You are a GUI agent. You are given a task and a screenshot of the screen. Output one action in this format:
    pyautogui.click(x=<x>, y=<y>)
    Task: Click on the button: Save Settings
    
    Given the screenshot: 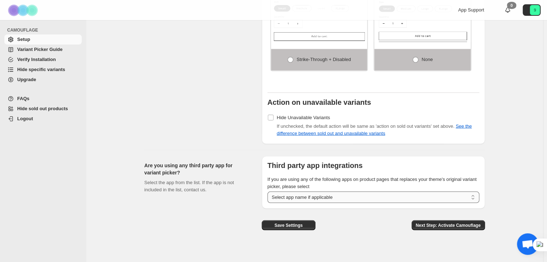 What is the action you would take?
    pyautogui.click(x=289, y=225)
    